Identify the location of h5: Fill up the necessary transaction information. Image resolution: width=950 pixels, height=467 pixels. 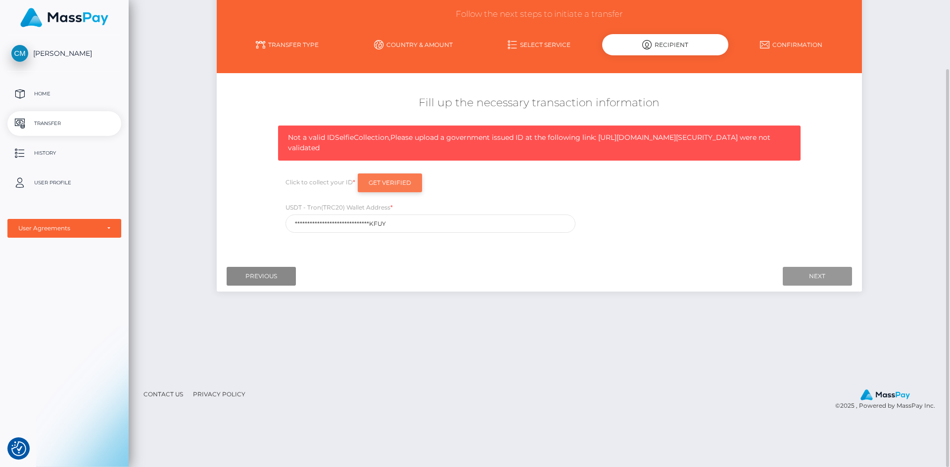
(539, 103).